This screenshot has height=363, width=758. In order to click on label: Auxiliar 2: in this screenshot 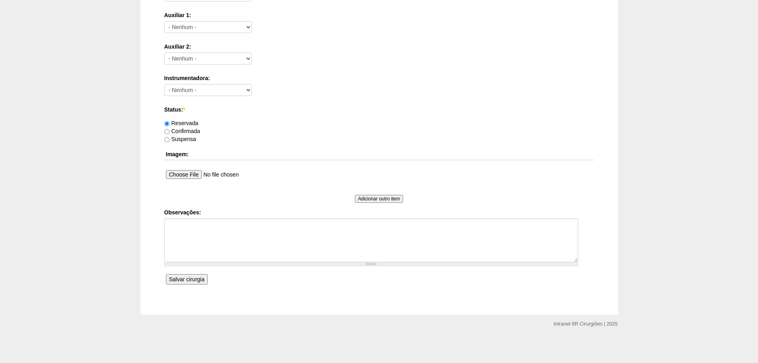, I will do `click(379, 47)`.